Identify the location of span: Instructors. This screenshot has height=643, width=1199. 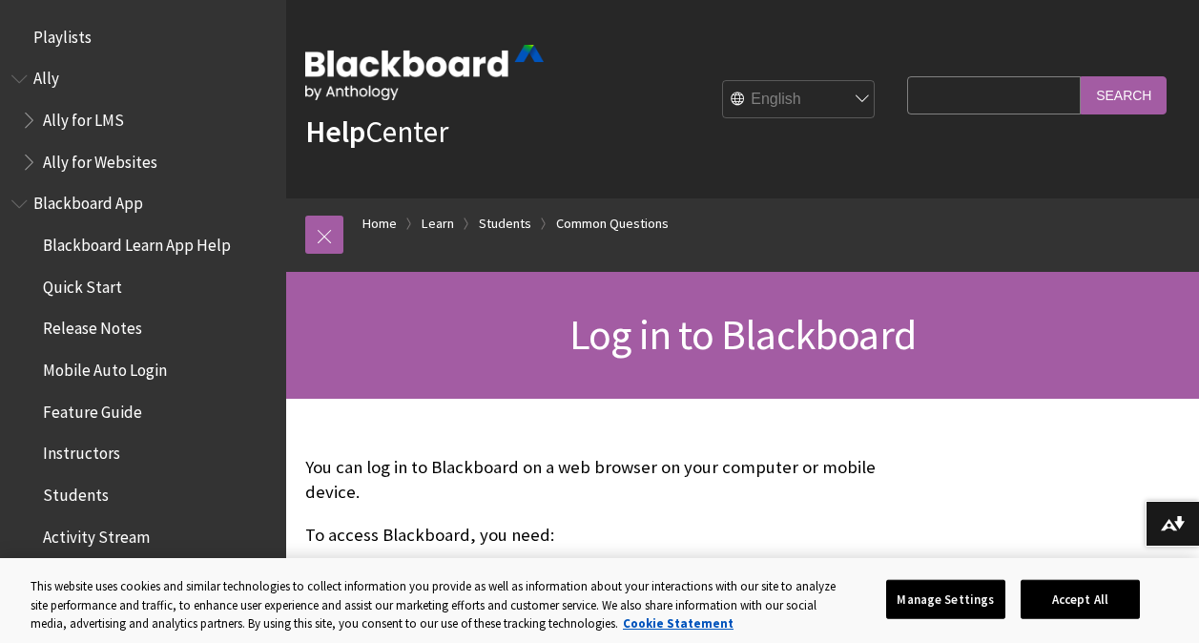
(81, 450).